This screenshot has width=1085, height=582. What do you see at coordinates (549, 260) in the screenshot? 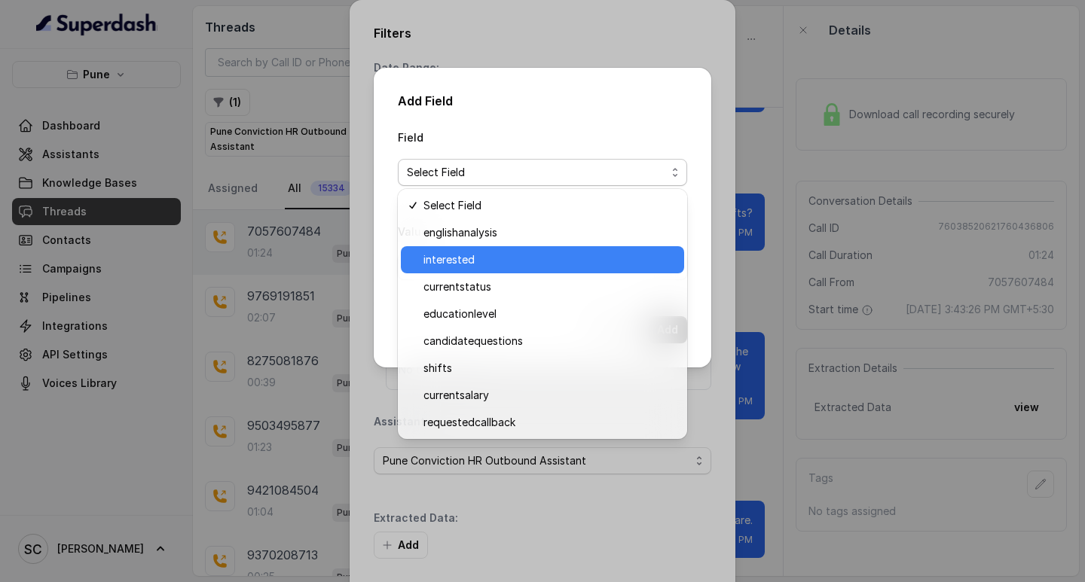
I see `span: interested` at bounding box center [549, 260].